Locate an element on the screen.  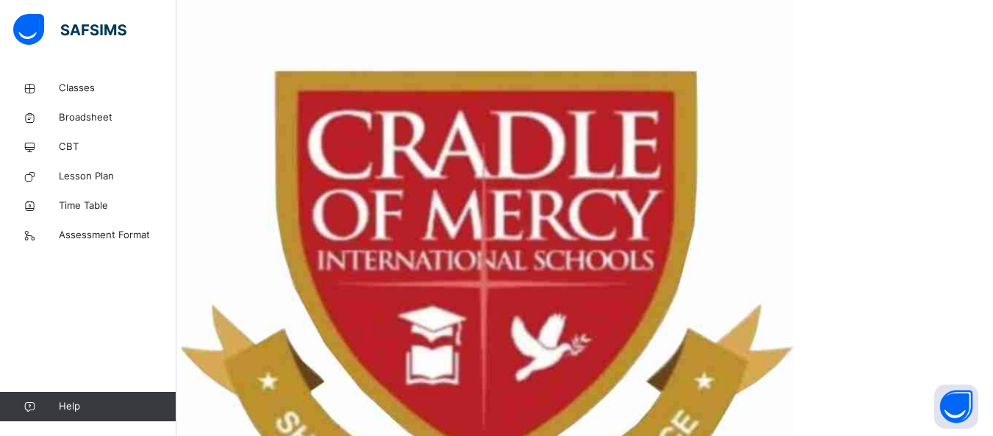
span: Time Table is located at coordinates (118, 206).